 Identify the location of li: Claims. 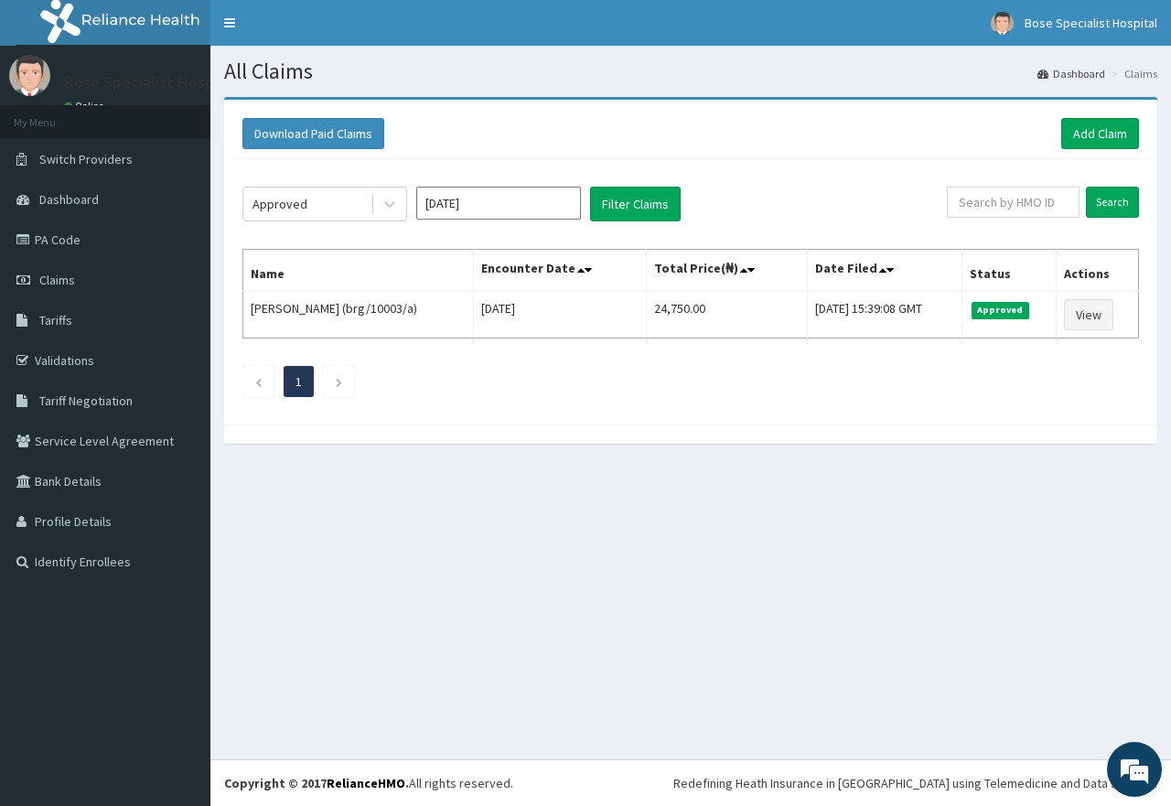
(1131, 73).